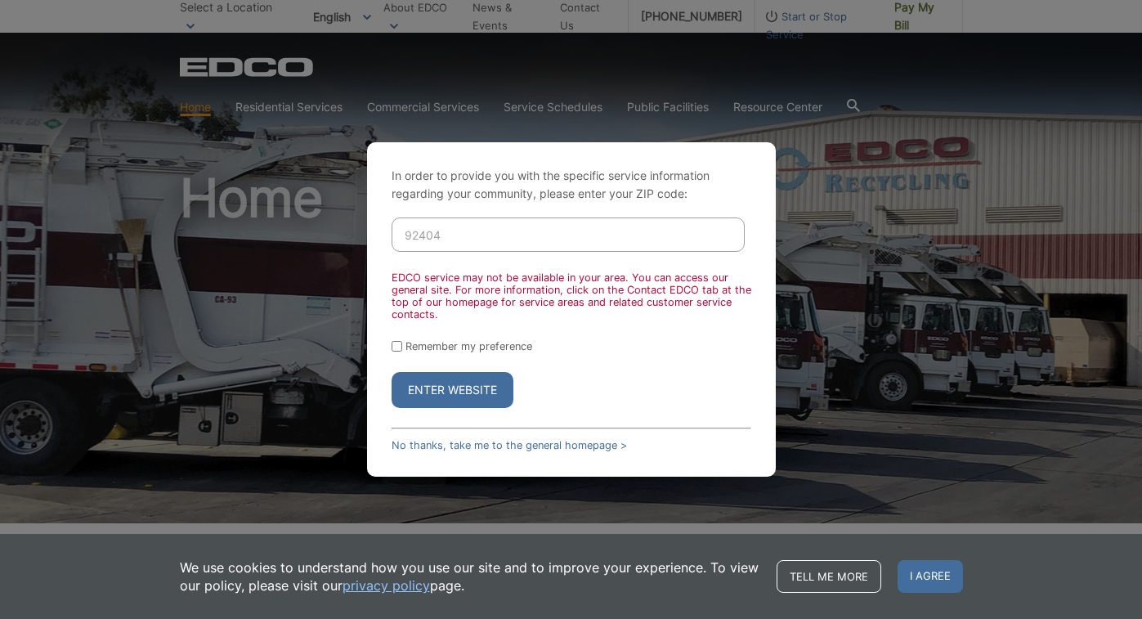  I want to click on span: I agree, so click(930, 576).